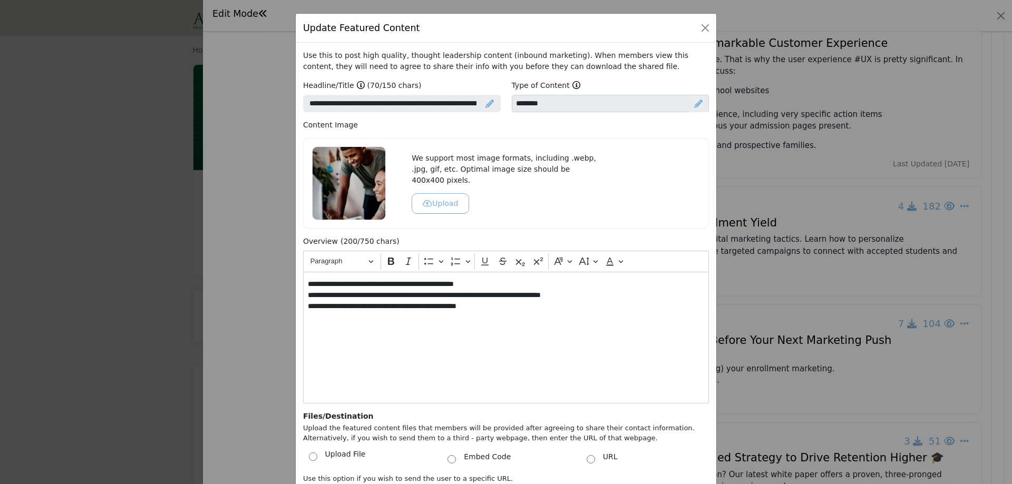 This screenshot has width=1012, height=484. What do you see at coordinates (610, 457) in the screenshot?
I see `label: URL` at bounding box center [610, 457].